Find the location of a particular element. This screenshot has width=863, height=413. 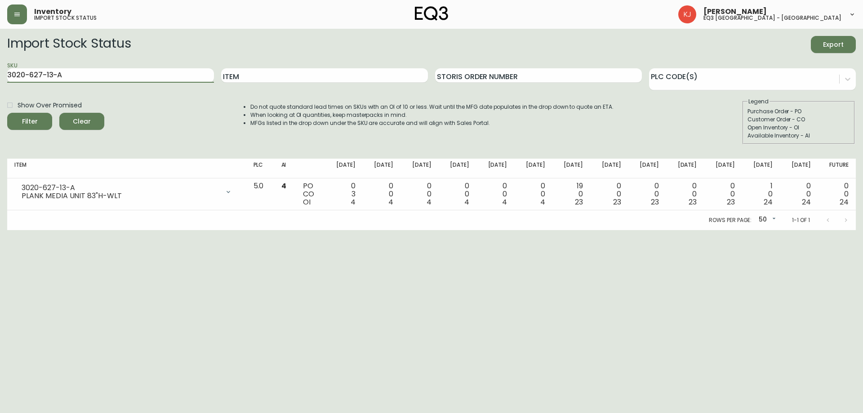

div: 50 is located at coordinates (767, 220).